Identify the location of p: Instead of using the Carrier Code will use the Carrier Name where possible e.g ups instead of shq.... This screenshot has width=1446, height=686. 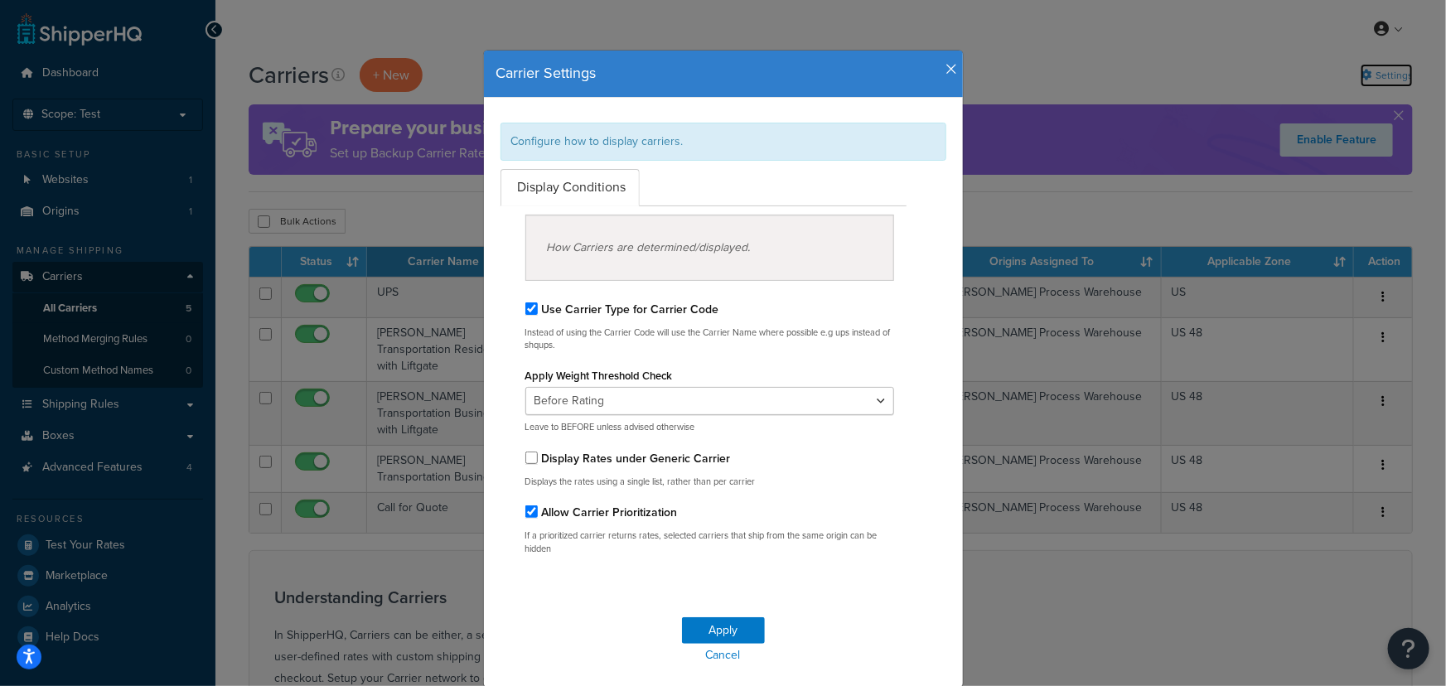
(710, 339).